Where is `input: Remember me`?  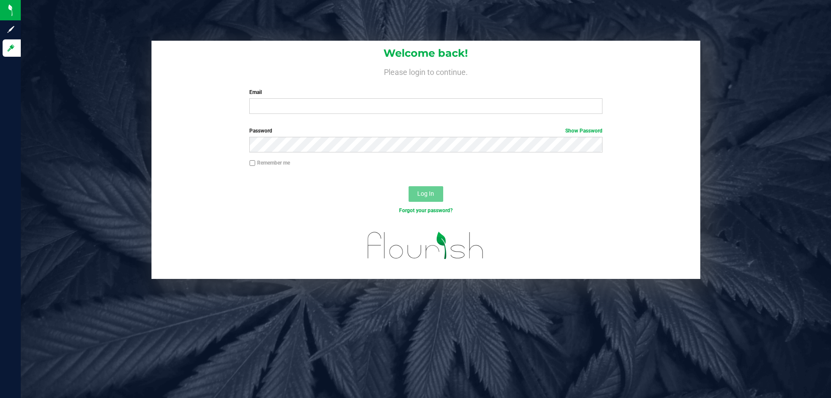 input: Remember me is located at coordinates (252, 163).